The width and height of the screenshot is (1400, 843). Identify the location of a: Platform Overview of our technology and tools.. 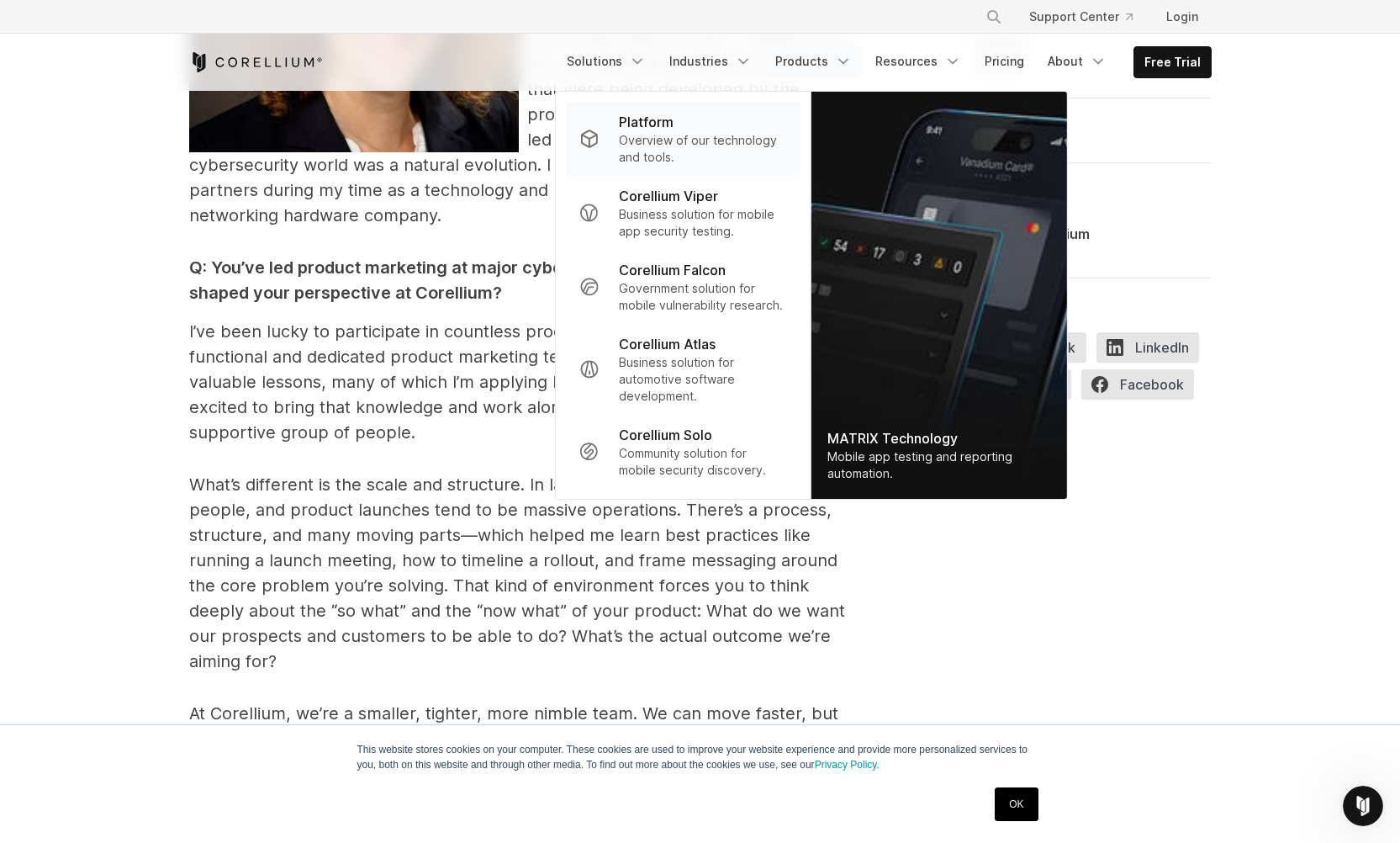
(682, 139).